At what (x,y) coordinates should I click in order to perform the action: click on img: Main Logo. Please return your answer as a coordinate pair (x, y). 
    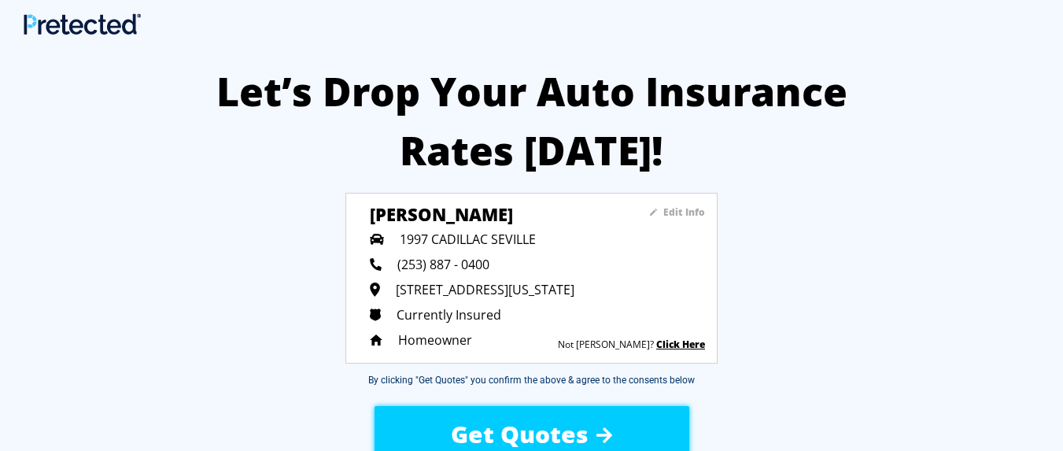
    Looking at the image, I should click on (82, 24).